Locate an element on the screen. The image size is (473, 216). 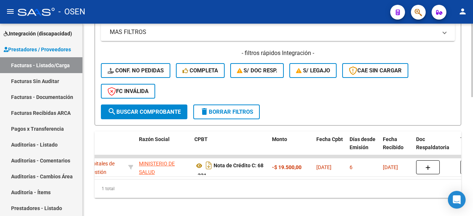
span: - OSEN is located at coordinates (72, 12).